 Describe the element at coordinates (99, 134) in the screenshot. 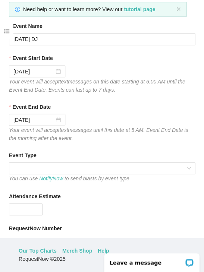

I see `i: Your event will accept text messages until this date at 5 AM. Event End Date is the morning after...` at that location.